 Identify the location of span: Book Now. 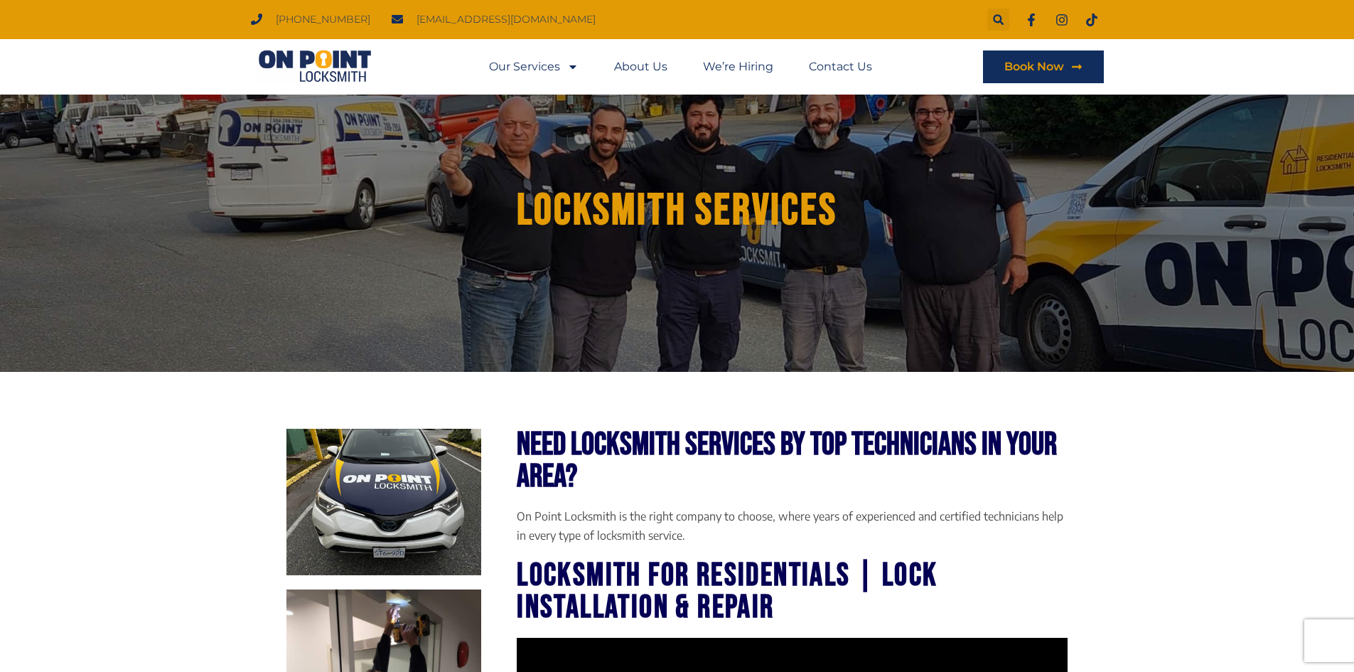
(1034, 67).